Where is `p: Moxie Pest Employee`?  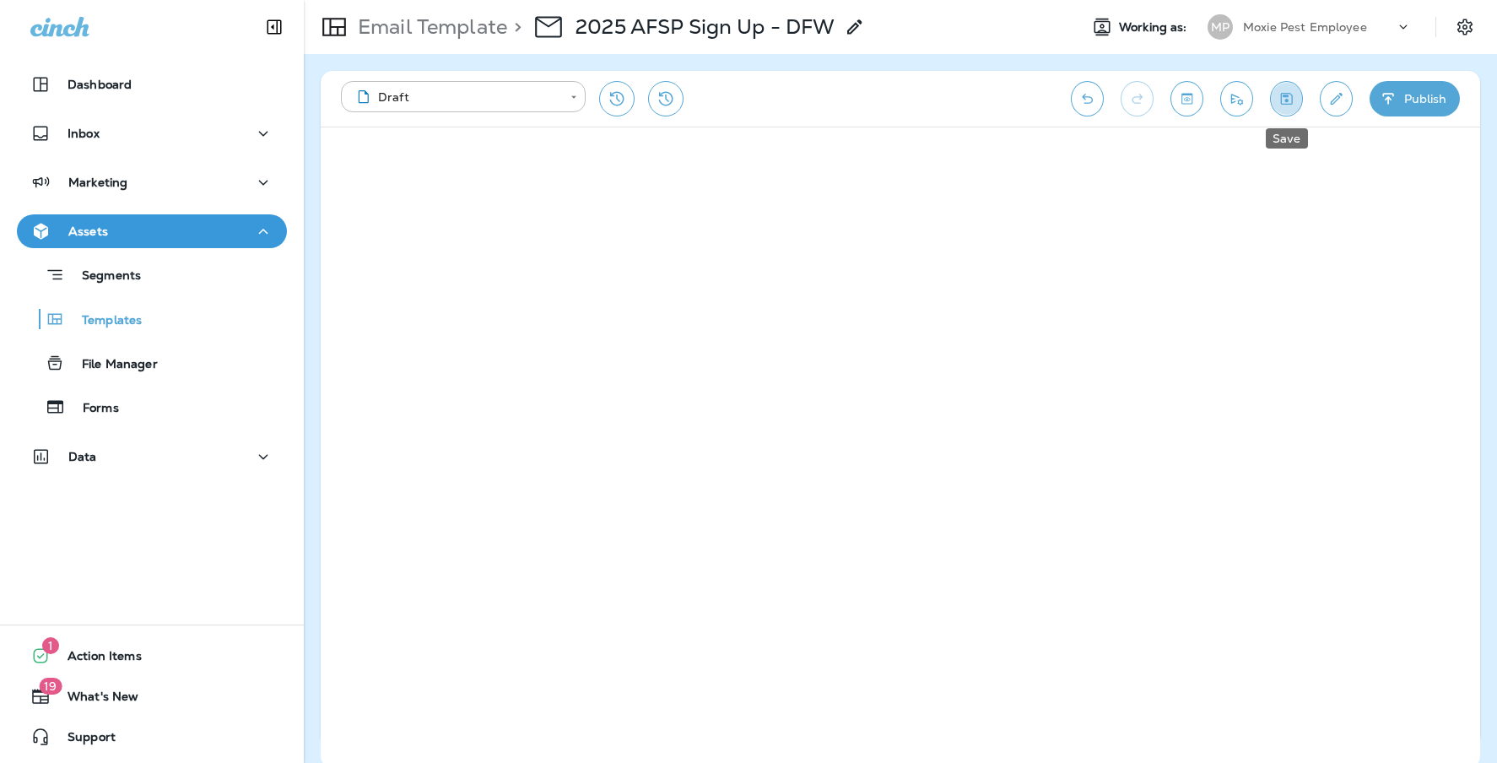 p: Moxie Pest Employee is located at coordinates (1305, 27).